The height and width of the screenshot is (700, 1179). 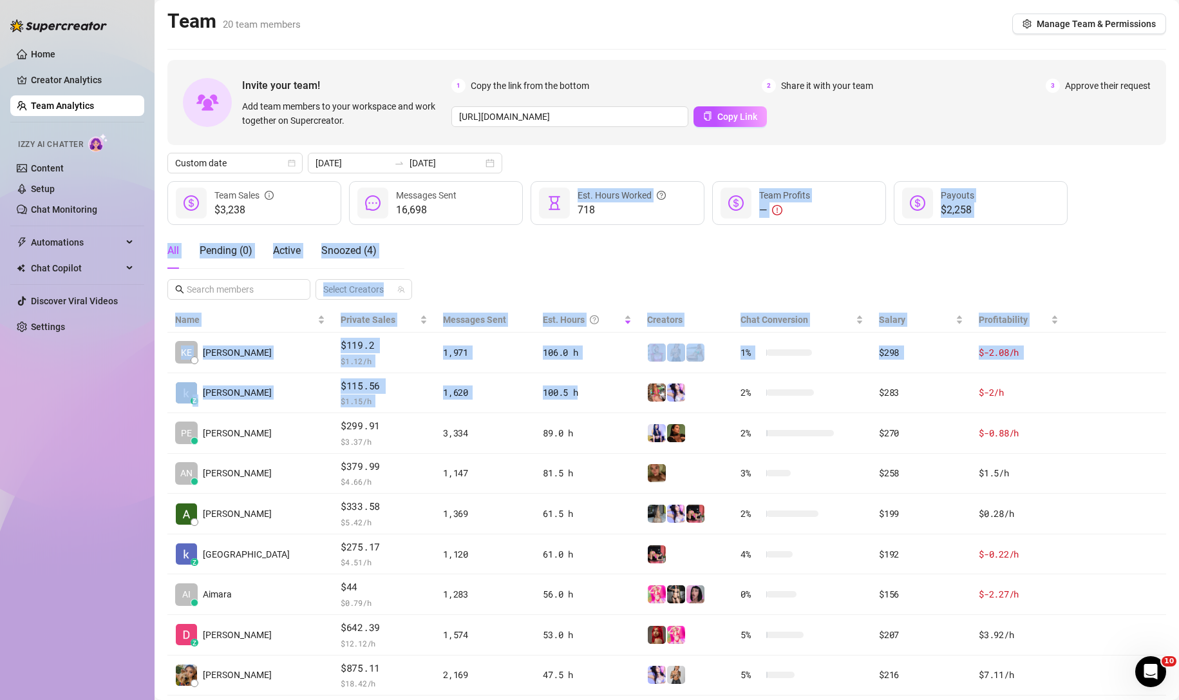 I want to click on span: $333.58, so click(x=384, y=506).